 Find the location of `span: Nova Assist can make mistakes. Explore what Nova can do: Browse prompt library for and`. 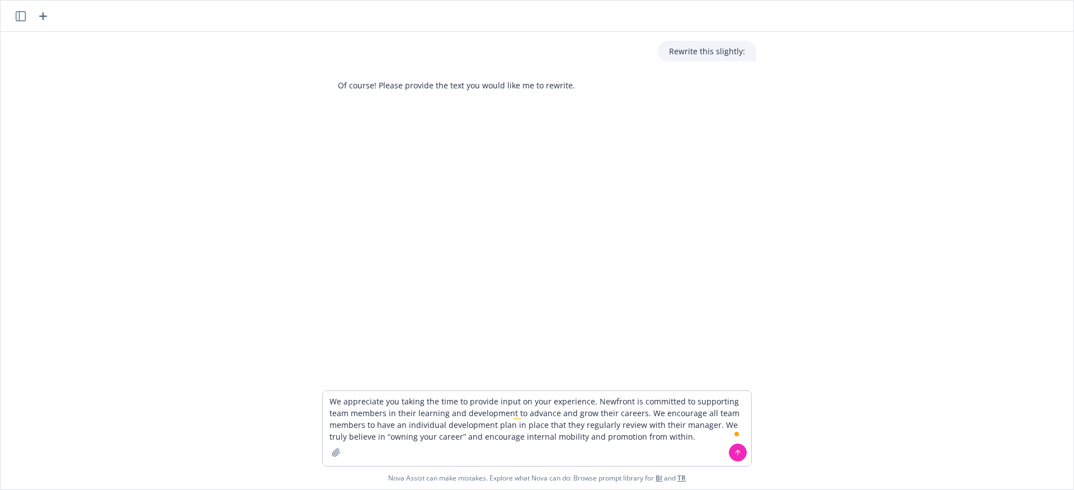

span: Nova Assist can make mistakes. Explore what Nova can do: Browse prompt library for and is located at coordinates (537, 478).